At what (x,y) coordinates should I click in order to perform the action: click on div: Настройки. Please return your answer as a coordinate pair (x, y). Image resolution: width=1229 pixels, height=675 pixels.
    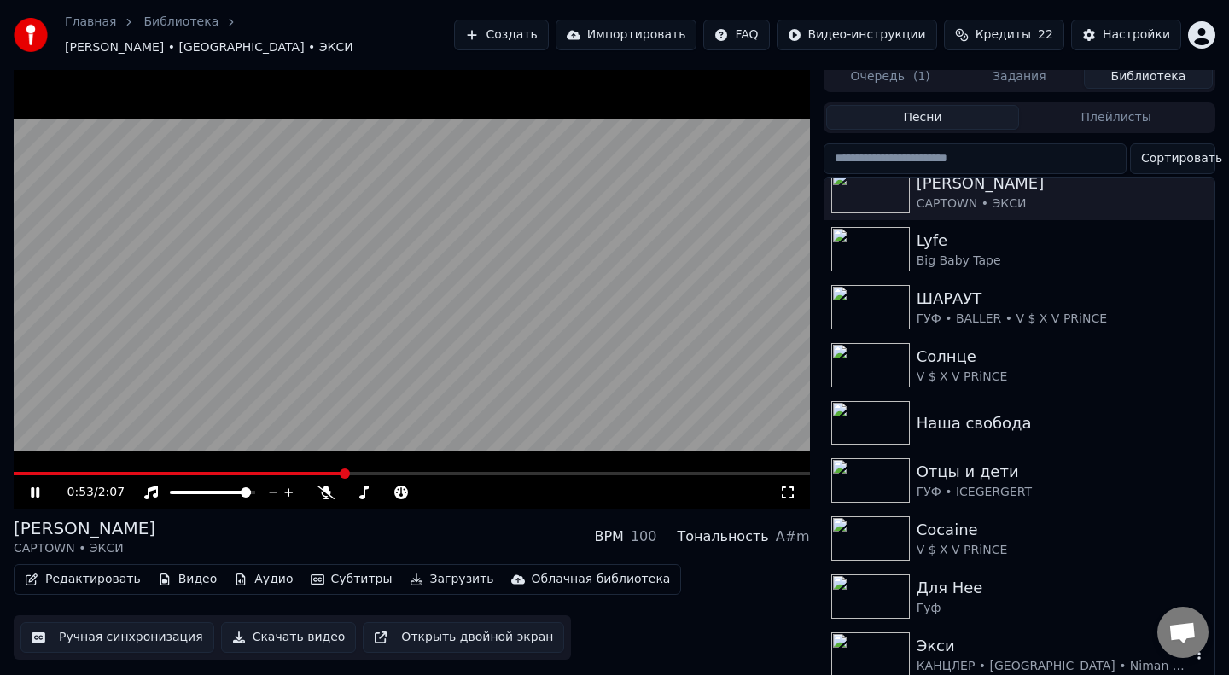
    Looking at the image, I should click on (1136, 35).